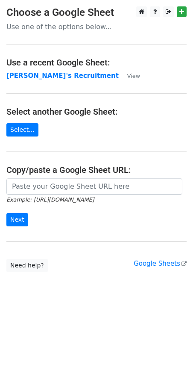  Describe the element at coordinates (129, 76) in the screenshot. I see `a: View` at that location.